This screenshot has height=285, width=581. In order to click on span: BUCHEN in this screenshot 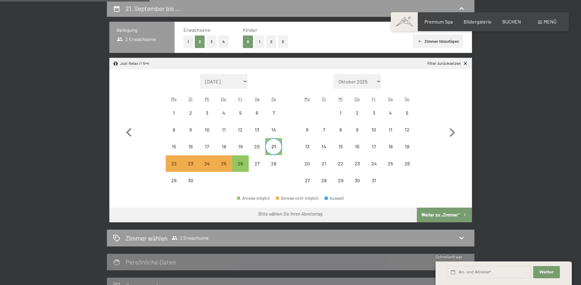, I will do `click(511, 21)`.